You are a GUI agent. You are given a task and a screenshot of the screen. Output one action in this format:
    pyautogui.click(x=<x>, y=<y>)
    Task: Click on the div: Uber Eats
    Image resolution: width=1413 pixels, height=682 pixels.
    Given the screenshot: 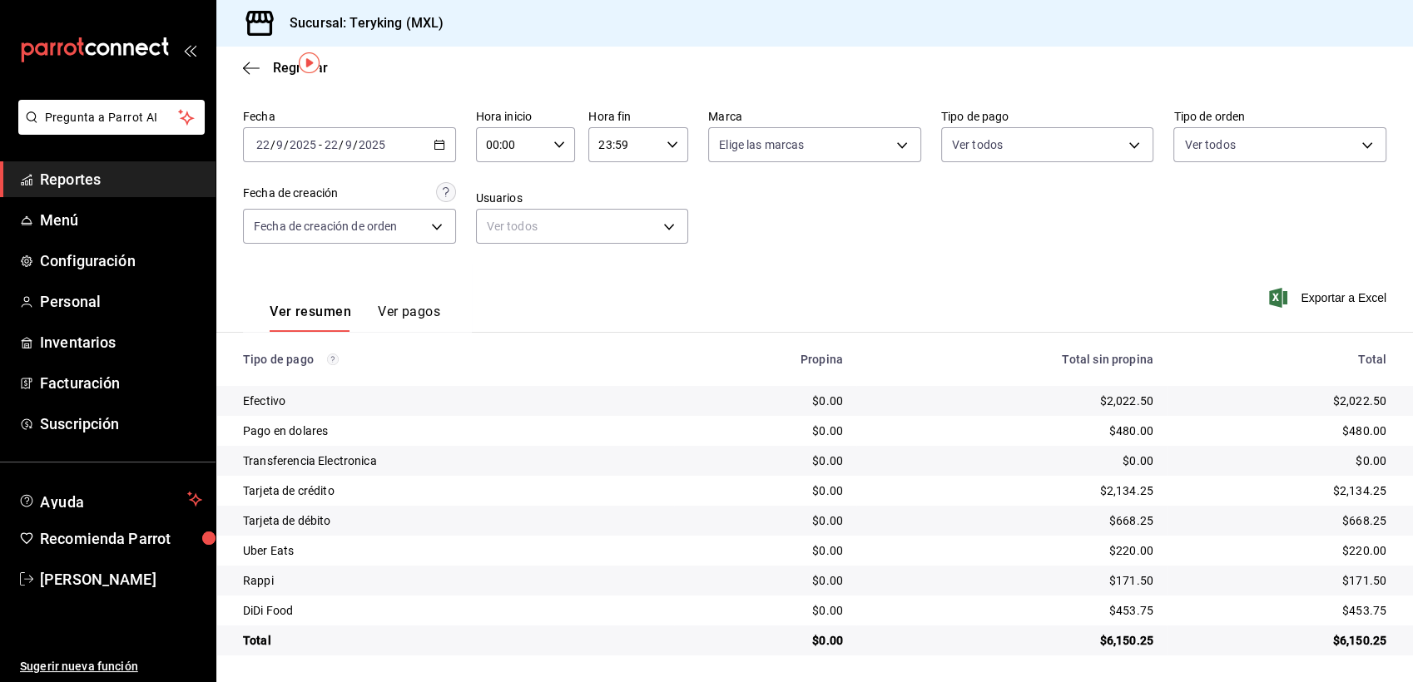 What is the action you would take?
    pyautogui.click(x=452, y=551)
    